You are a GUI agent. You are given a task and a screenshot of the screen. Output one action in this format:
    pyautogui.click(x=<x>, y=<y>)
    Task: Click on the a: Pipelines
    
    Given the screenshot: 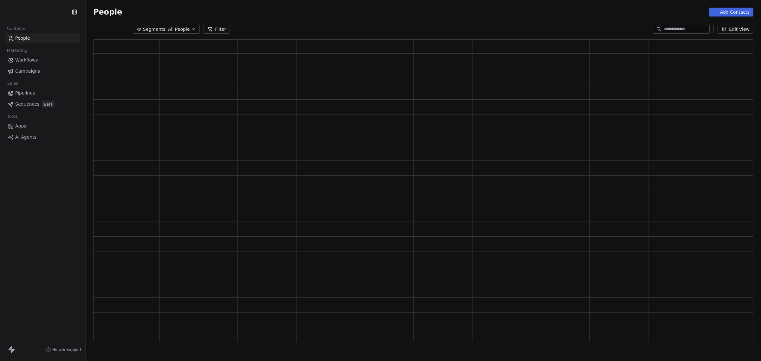 What is the action you would take?
    pyautogui.click(x=42, y=93)
    